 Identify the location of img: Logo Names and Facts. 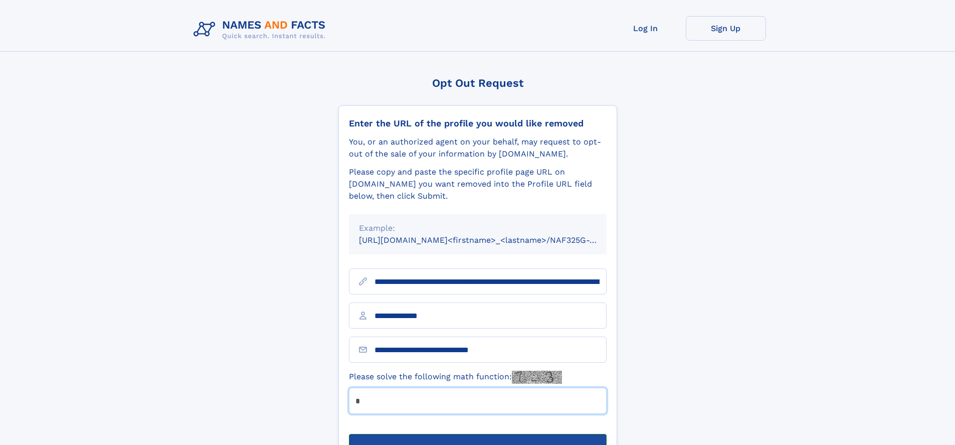
(262, 30).